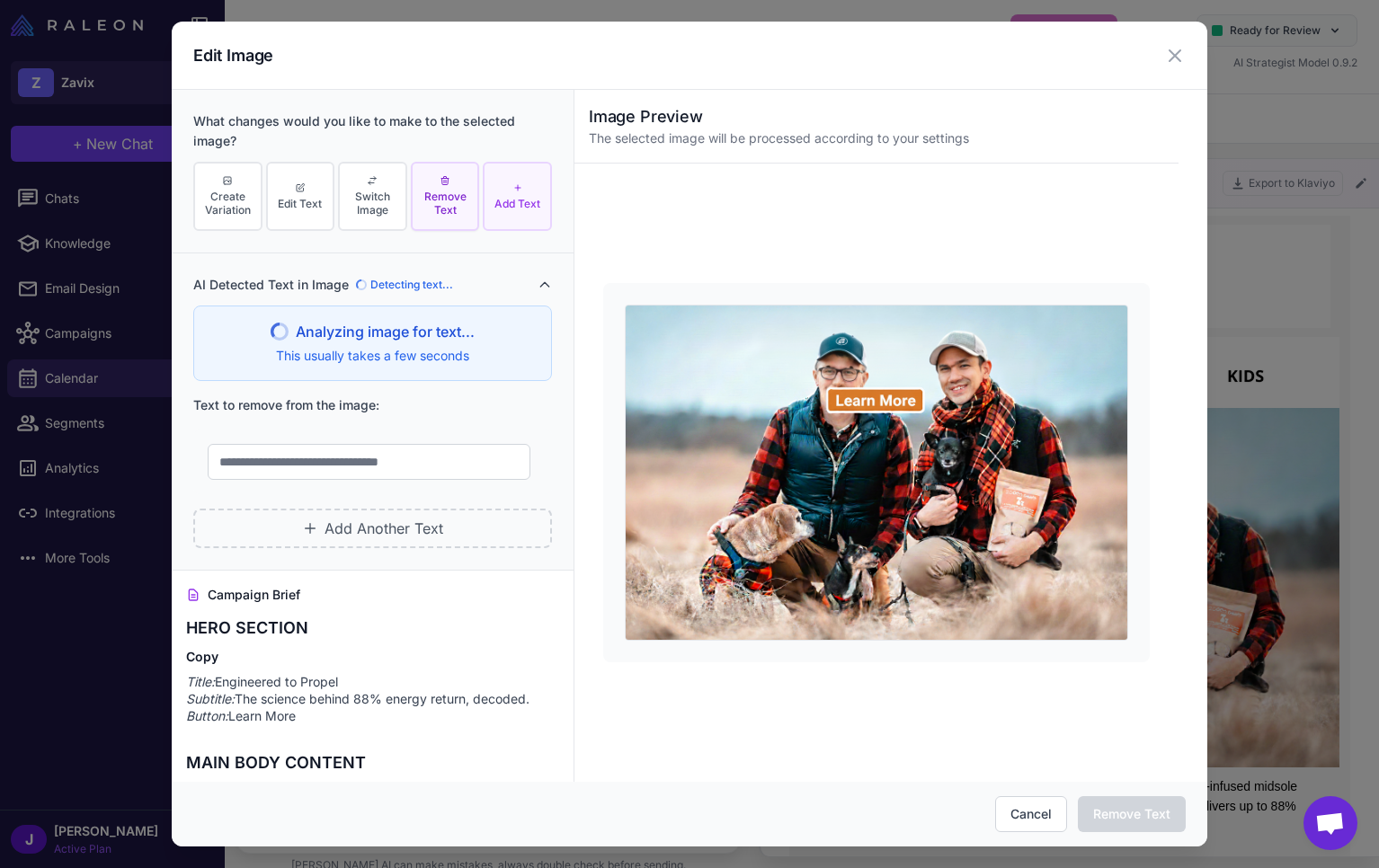 This screenshot has height=868, width=1379. Describe the element at coordinates (227, 196) in the screenshot. I see `button: Create Variation` at that location.